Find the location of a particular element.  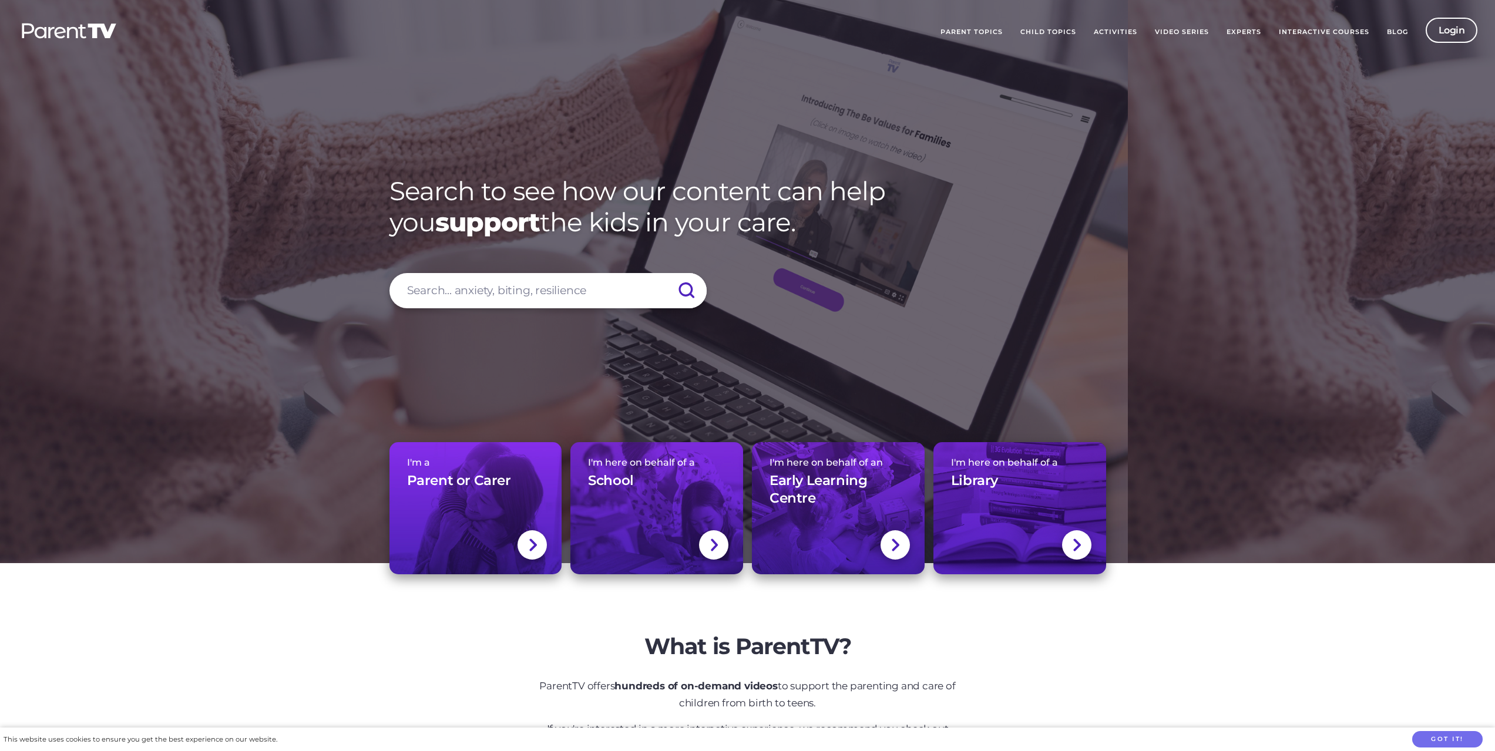

strong: hundreds of on-demand videos is located at coordinates (695, 686).